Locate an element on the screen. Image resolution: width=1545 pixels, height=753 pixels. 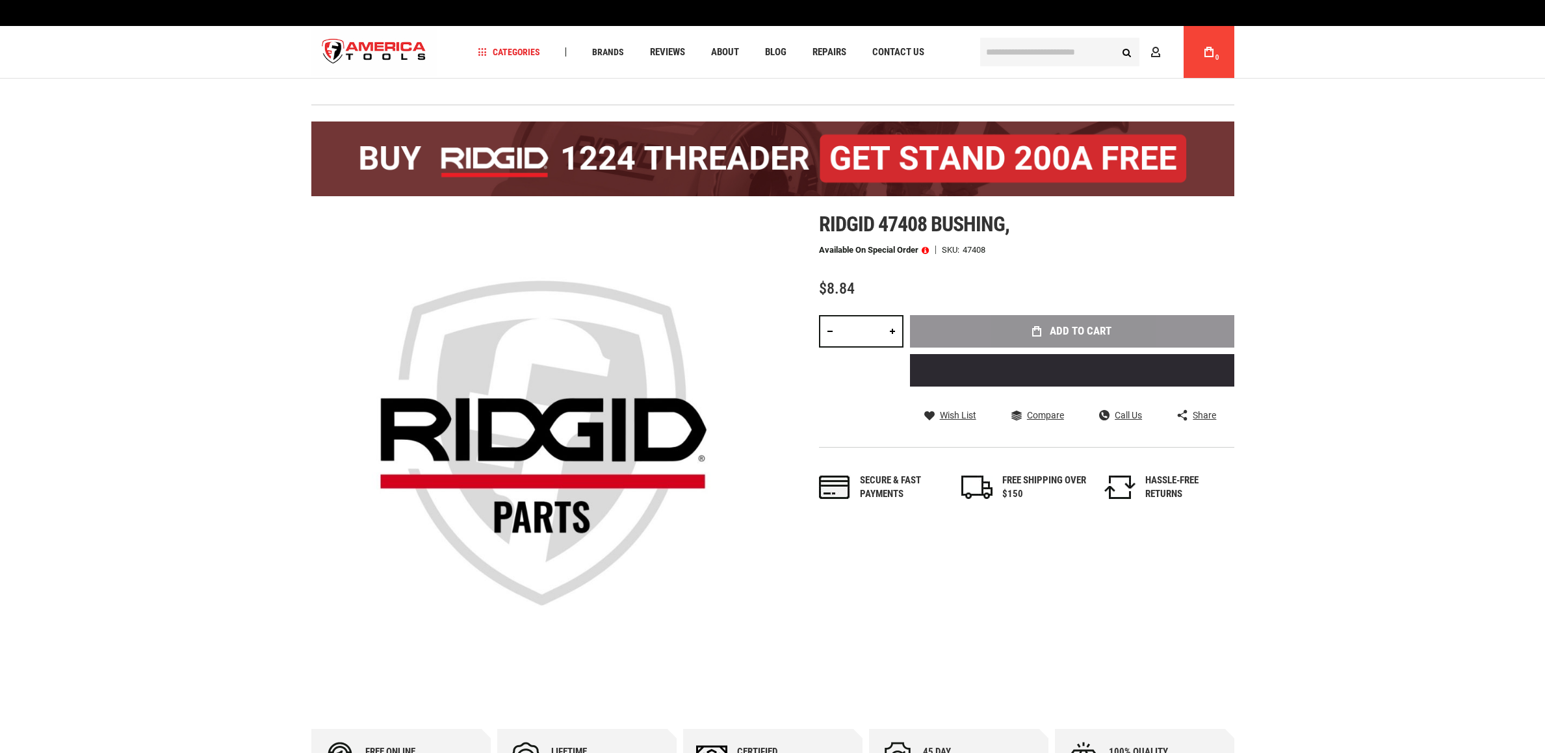
p: Available on Special Order is located at coordinates (873, 250).